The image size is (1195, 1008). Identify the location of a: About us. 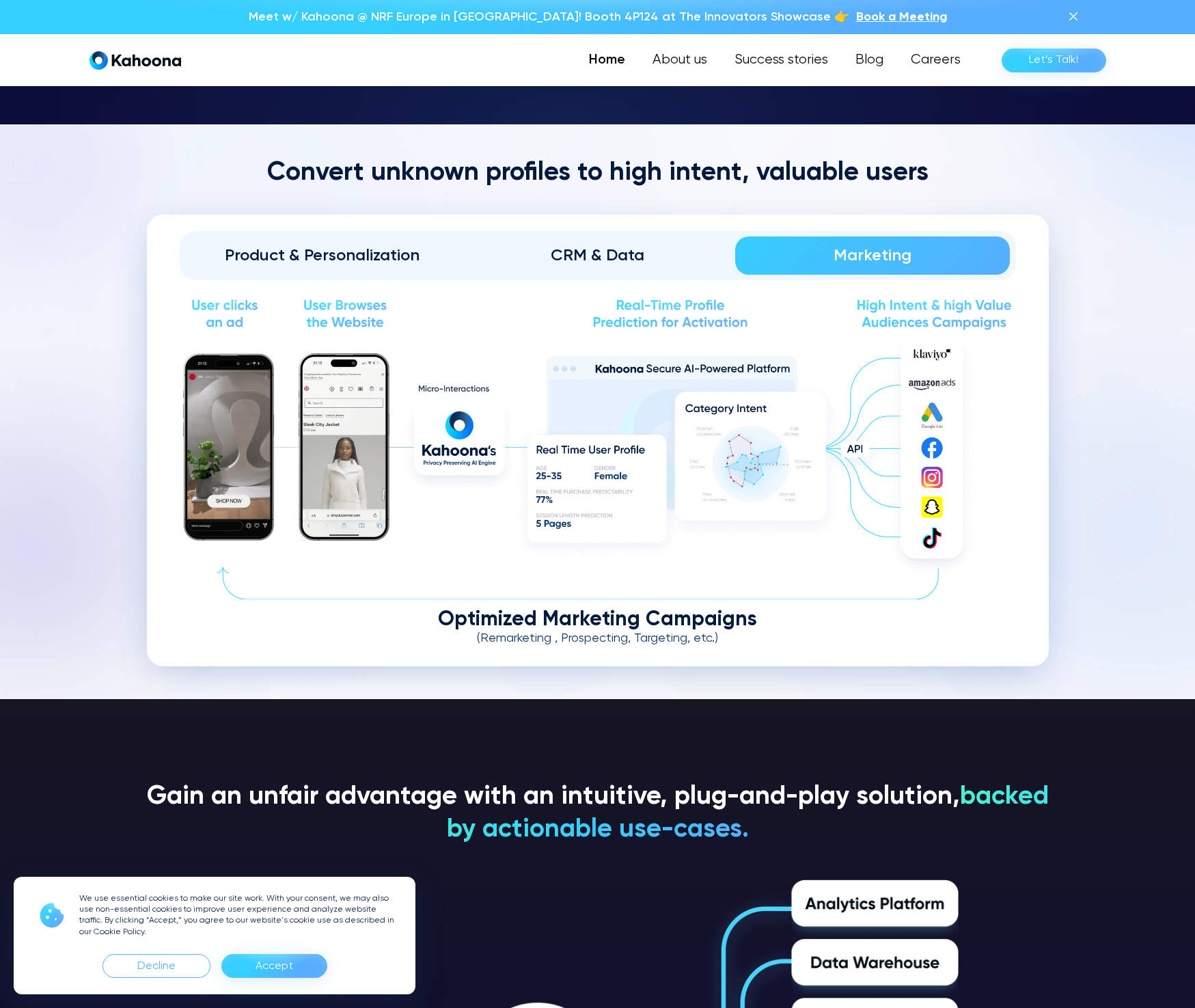
(680, 60).